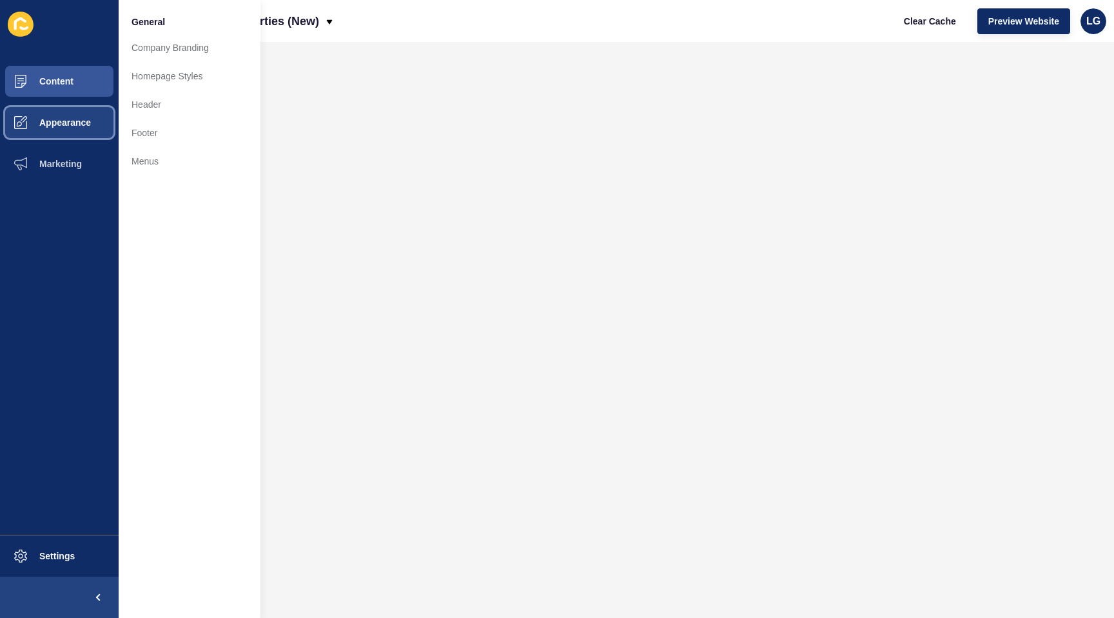 The width and height of the screenshot is (1114, 618). I want to click on a: Header, so click(190, 104).